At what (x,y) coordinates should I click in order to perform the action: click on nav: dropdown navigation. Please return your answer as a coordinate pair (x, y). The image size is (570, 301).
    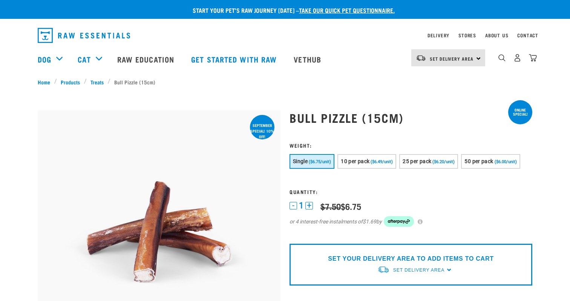
    Looking at the image, I should click on (285, 35).